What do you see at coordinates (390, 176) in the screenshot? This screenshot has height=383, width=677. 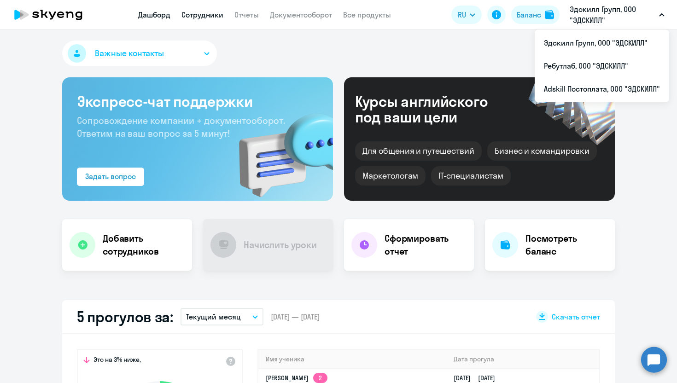 I see `div: Маркетологам` at bounding box center [390, 176].